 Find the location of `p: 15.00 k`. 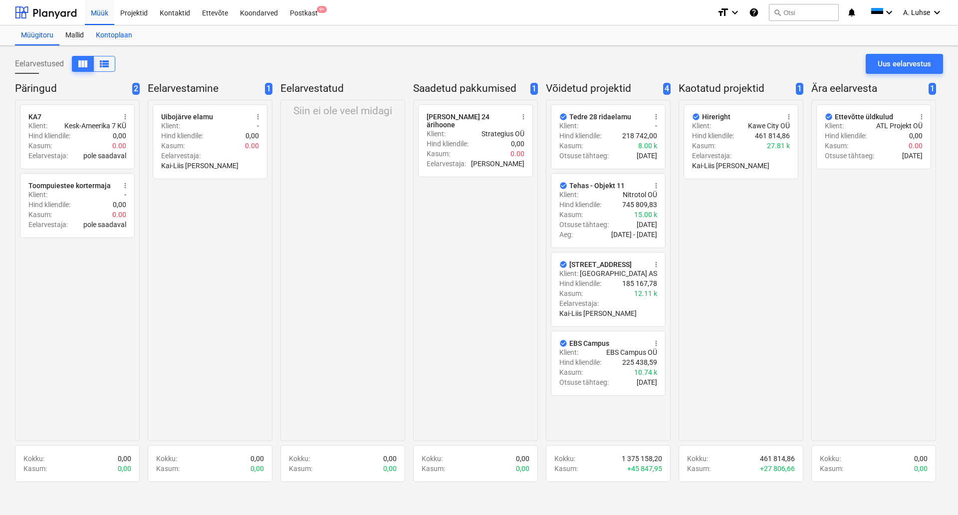

p: 15.00 k is located at coordinates (646, 215).